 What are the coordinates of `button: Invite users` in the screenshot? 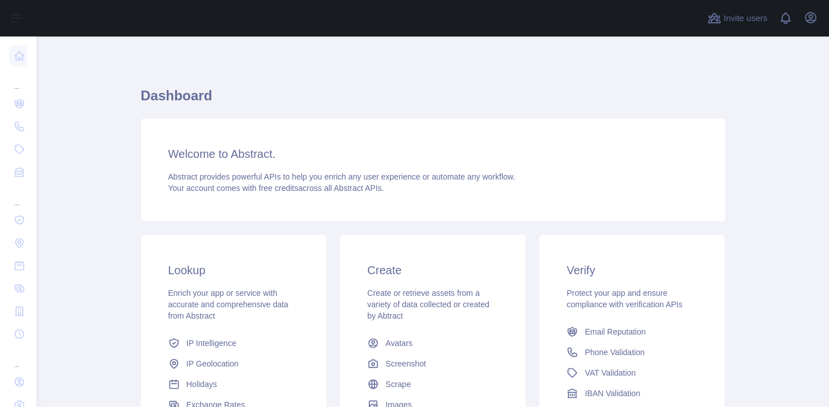 It's located at (737, 18).